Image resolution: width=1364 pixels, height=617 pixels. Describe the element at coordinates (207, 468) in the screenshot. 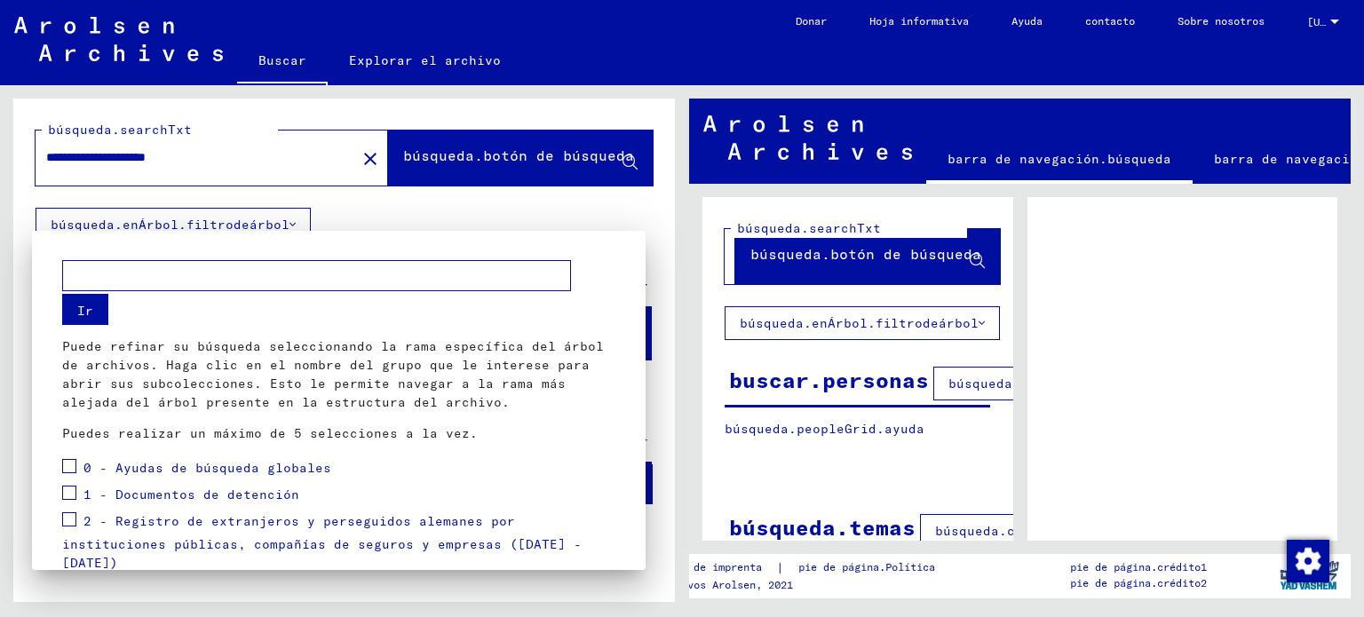

I see `font: 0 - Ayudas de búsqueda globales` at that location.